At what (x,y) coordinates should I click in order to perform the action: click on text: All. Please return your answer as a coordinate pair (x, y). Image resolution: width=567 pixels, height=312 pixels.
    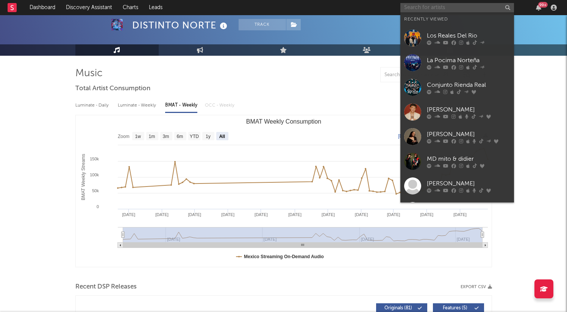
    Looking at the image, I should click on (222, 136).